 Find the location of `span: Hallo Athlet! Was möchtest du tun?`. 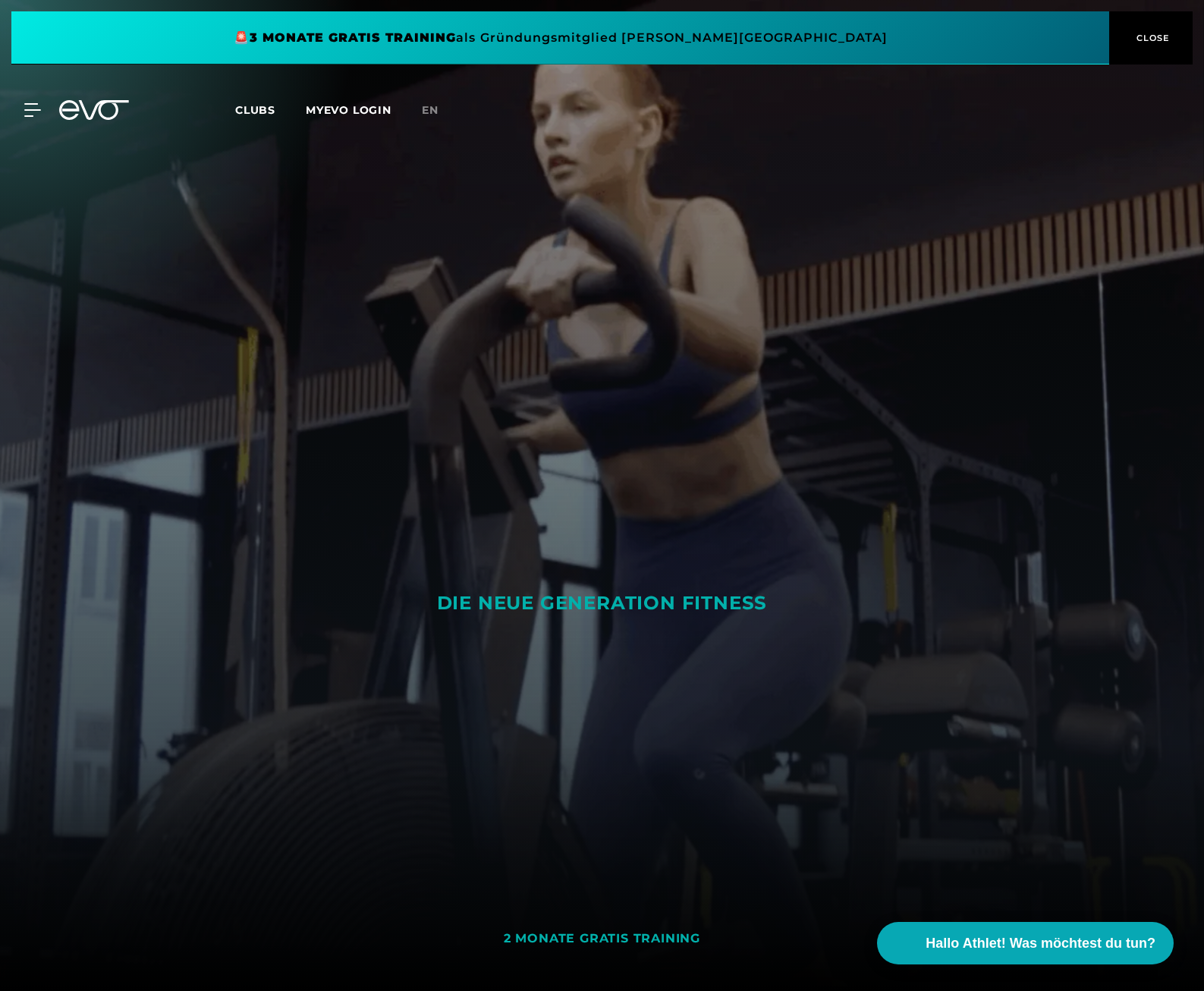

span: Hallo Athlet! Was möchtest du tun? is located at coordinates (1040, 943).